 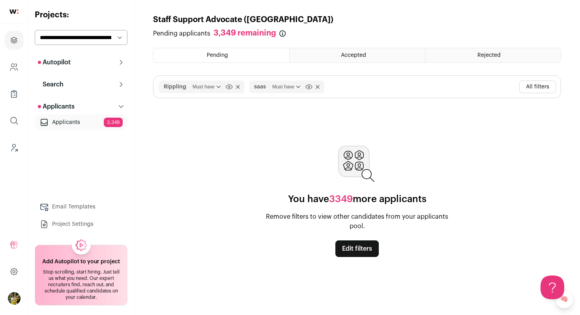 I want to click on a: Accepted, so click(x=357, y=55).